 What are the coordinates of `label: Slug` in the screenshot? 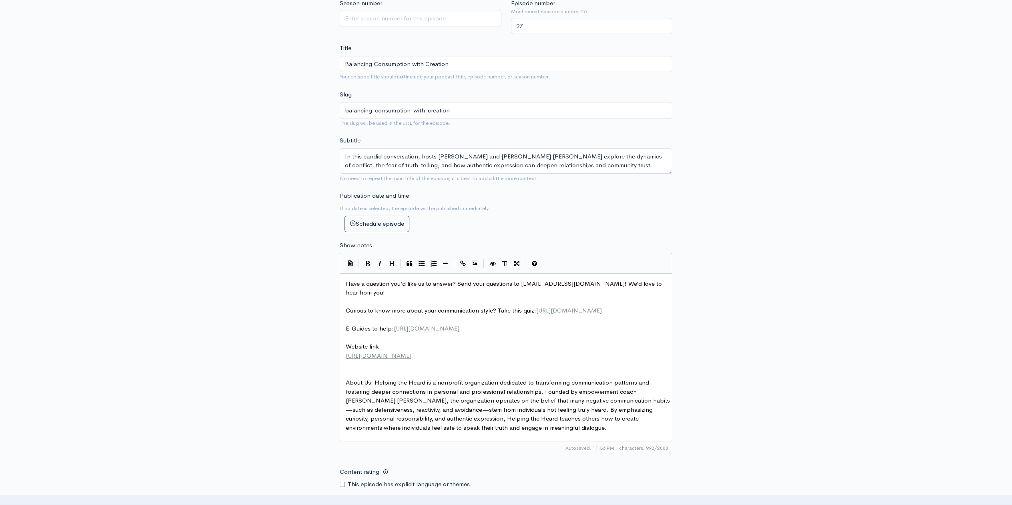 It's located at (346, 94).